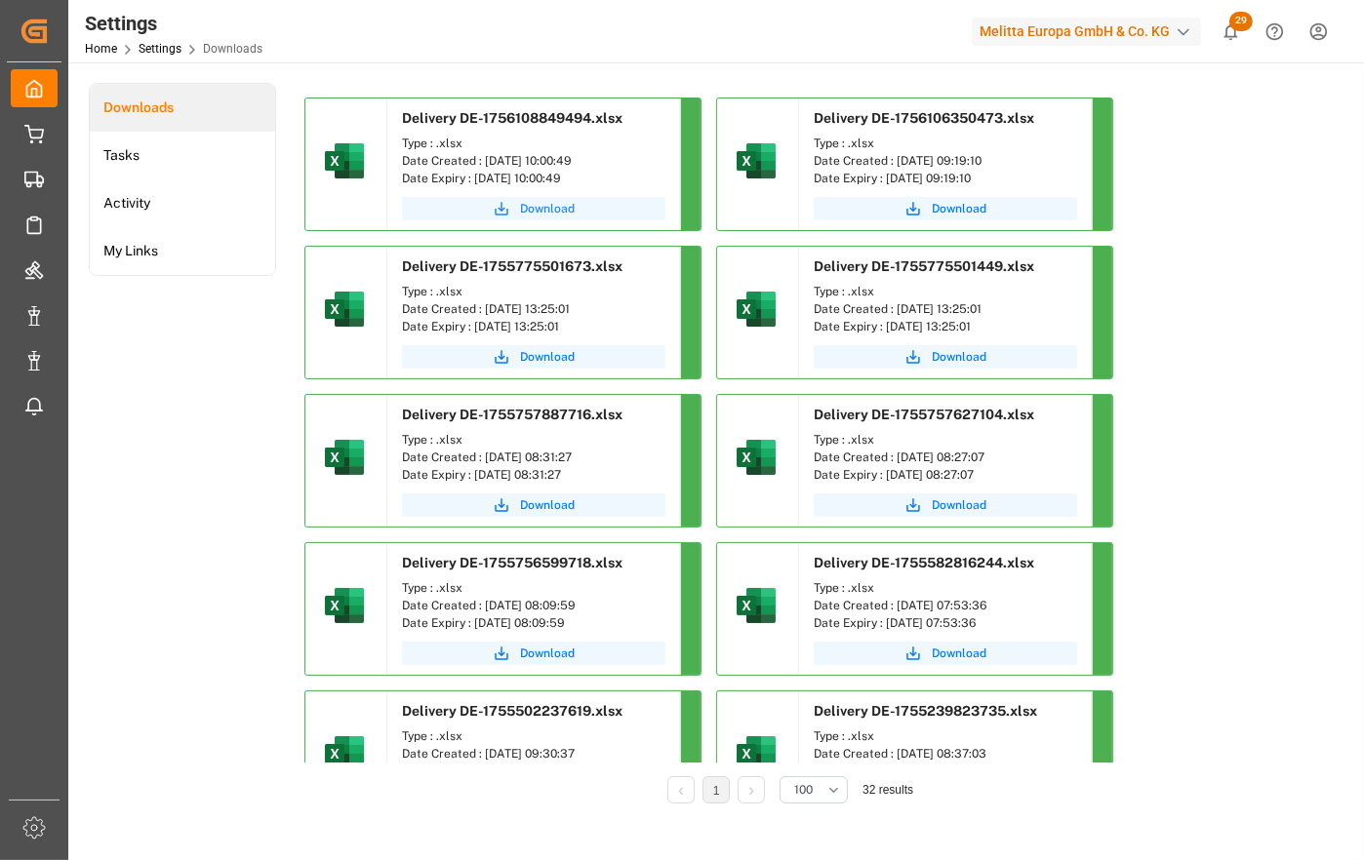 The height and width of the screenshot is (860, 1364). Describe the element at coordinates (512, 711) in the screenshot. I see `span: Delivery DE-1755502237619.xlsx` at that location.